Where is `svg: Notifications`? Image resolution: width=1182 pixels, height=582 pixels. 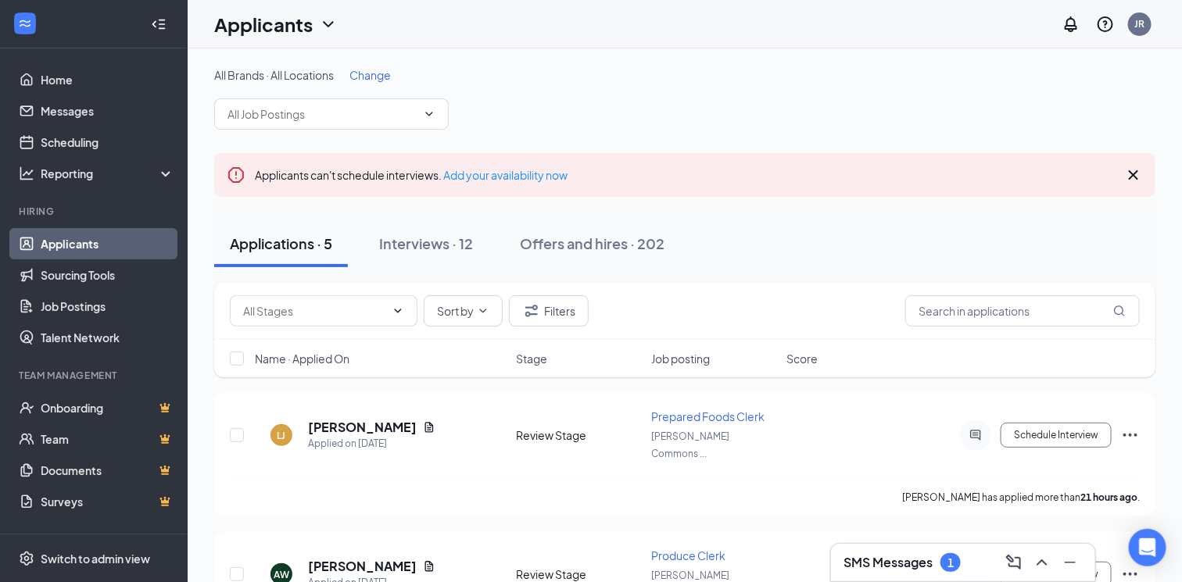 svg: Notifications is located at coordinates (1071, 24).